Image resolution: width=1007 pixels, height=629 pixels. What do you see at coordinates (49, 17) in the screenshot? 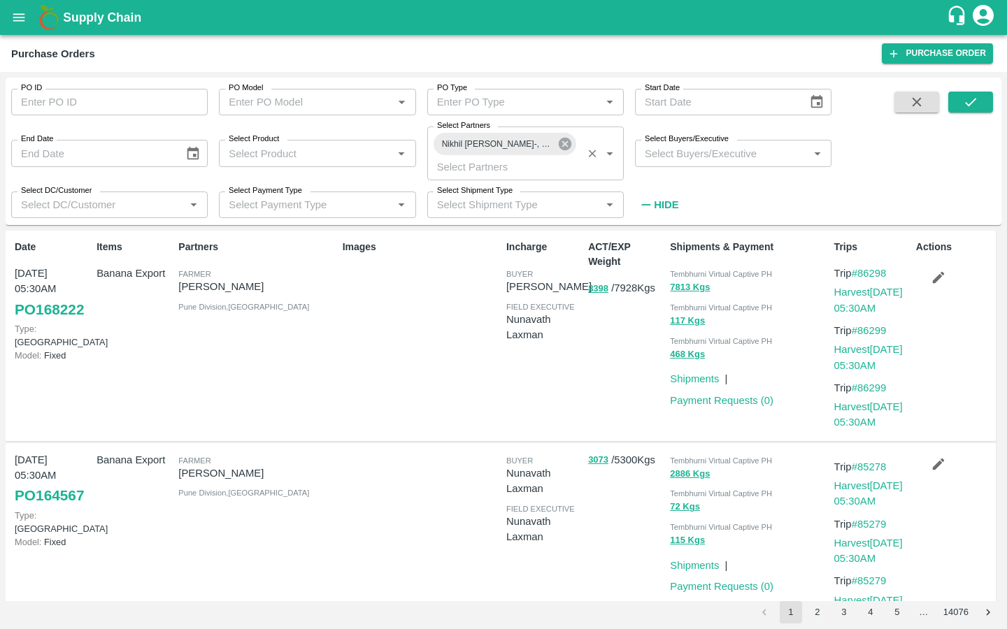
I see `img: logo` at bounding box center [49, 17].